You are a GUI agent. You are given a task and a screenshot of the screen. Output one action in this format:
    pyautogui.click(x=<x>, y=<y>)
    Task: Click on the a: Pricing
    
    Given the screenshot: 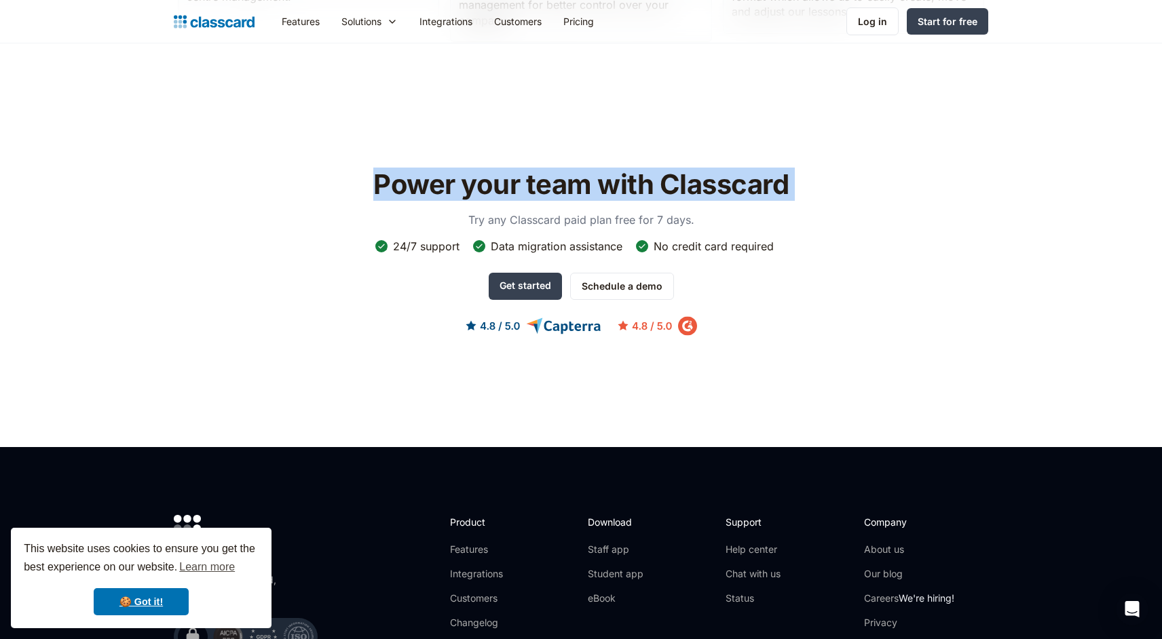 What is the action you would take?
    pyautogui.click(x=578, y=21)
    